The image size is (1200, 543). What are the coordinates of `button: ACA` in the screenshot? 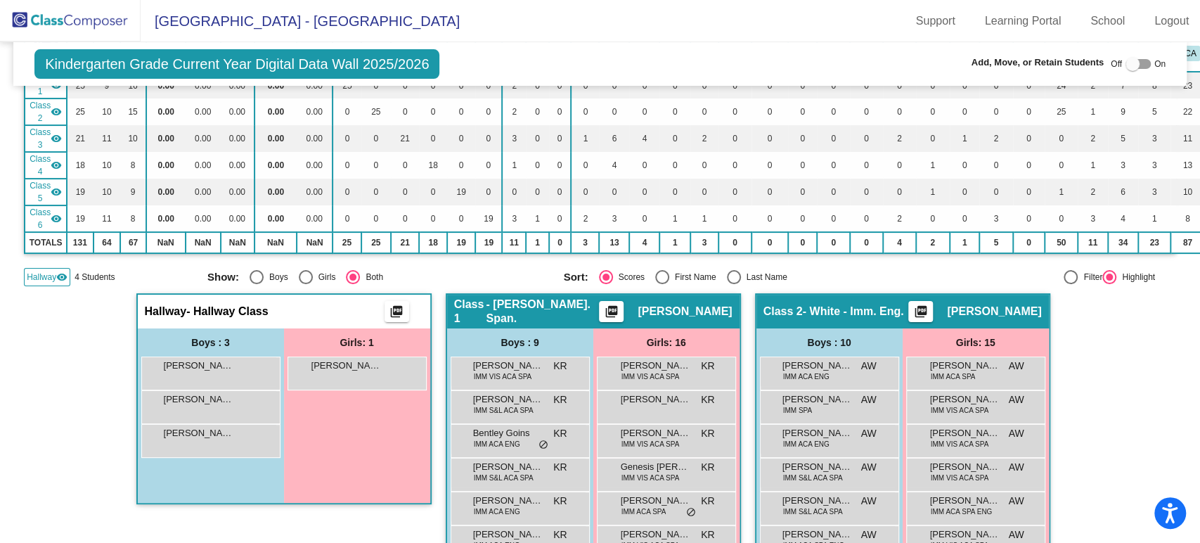 It's located at (1188, 53).